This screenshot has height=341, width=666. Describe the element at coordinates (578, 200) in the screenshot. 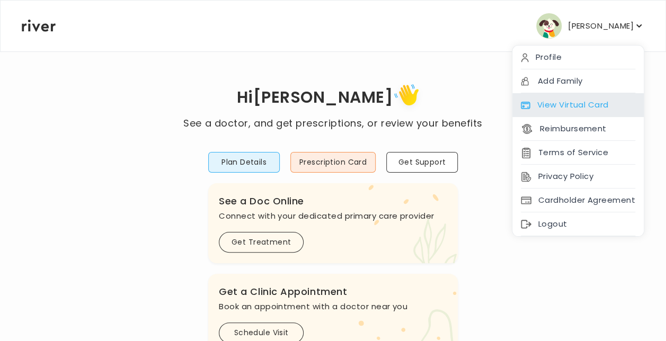

I see `div: Cardholder Agreement` at that location.